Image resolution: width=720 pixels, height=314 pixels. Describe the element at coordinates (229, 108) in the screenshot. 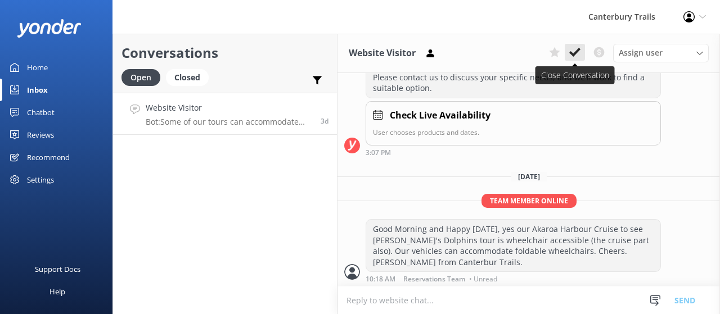

I see `h4: Website Visitor` at that location.